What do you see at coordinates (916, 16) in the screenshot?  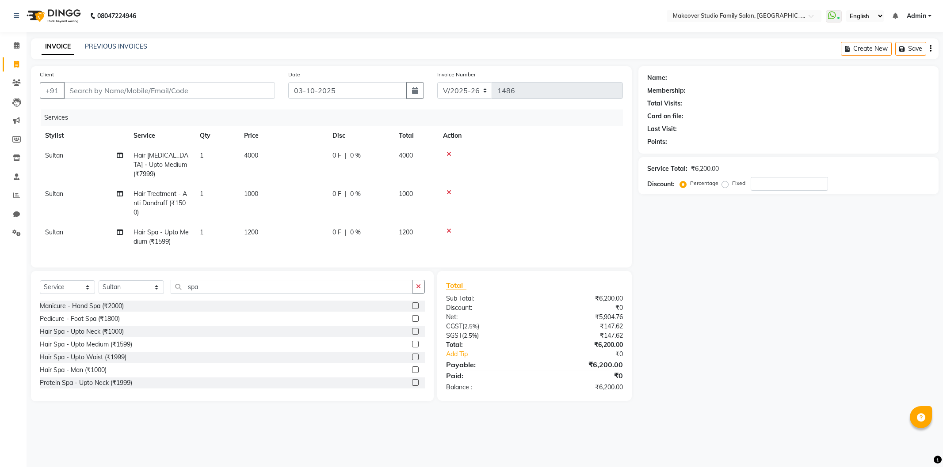 I see `span: Admin` at bounding box center [916, 16].